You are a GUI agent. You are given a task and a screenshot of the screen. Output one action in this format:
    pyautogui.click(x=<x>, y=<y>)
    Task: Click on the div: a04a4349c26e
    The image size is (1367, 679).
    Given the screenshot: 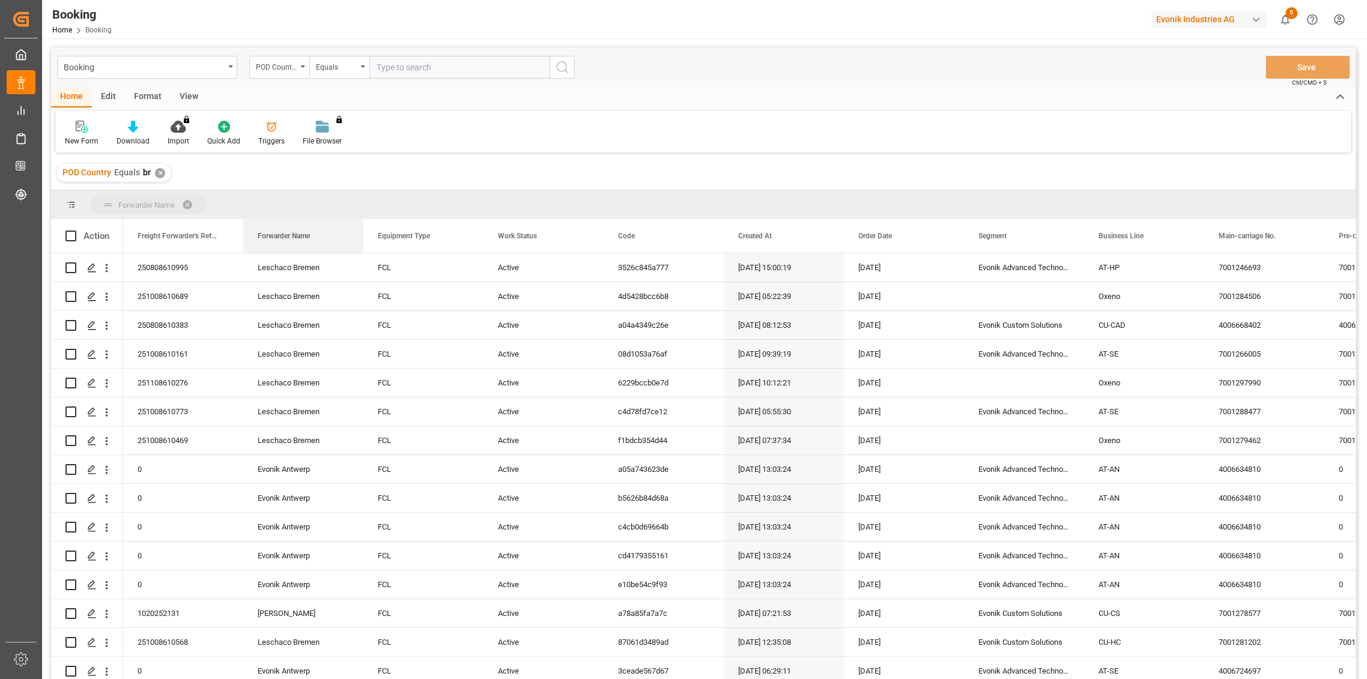 What is the action you would take?
    pyautogui.click(x=664, y=325)
    